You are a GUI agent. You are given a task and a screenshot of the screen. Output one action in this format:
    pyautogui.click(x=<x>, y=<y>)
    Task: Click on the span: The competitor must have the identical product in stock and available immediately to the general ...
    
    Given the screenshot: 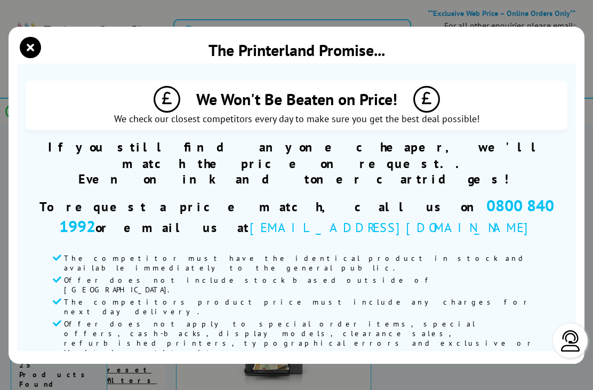 What is the action you would take?
    pyautogui.click(x=302, y=263)
    